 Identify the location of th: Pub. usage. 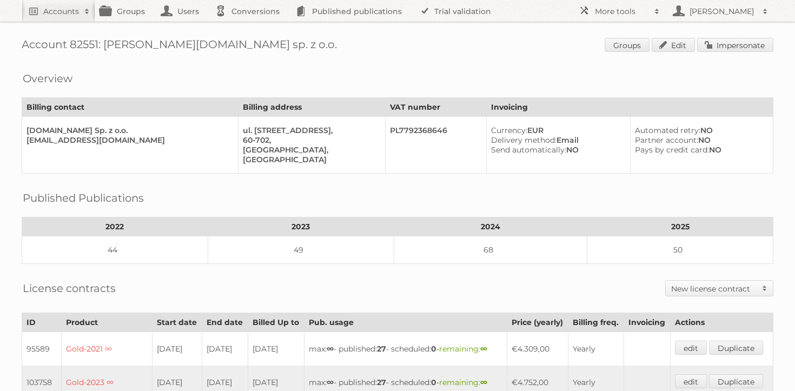
(405, 322).